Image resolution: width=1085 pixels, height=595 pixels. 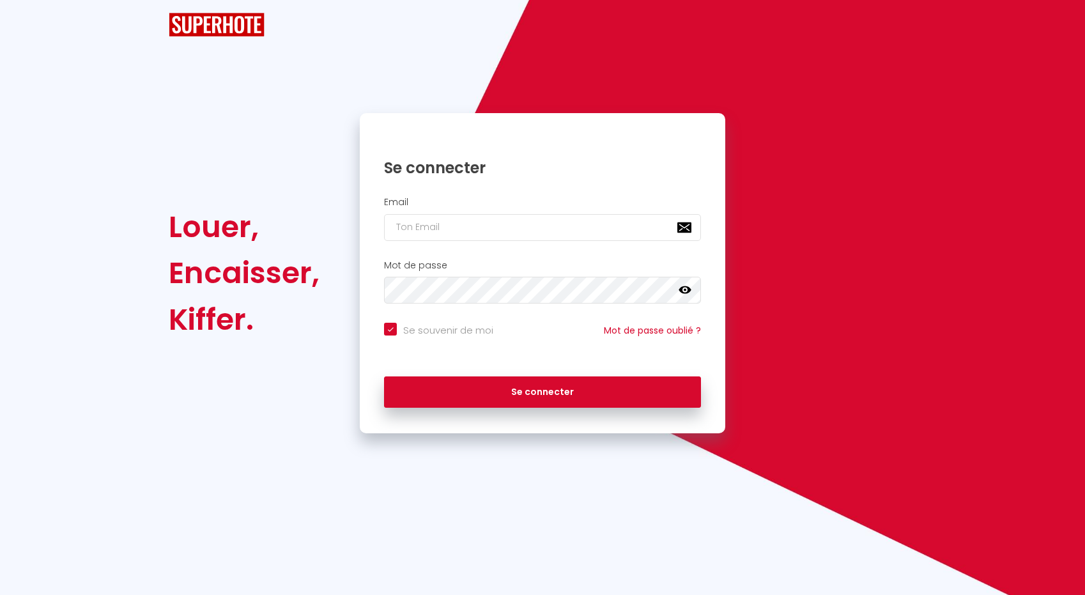 What do you see at coordinates (542, 392) in the screenshot?
I see `button: Se connecter` at bounding box center [542, 392].